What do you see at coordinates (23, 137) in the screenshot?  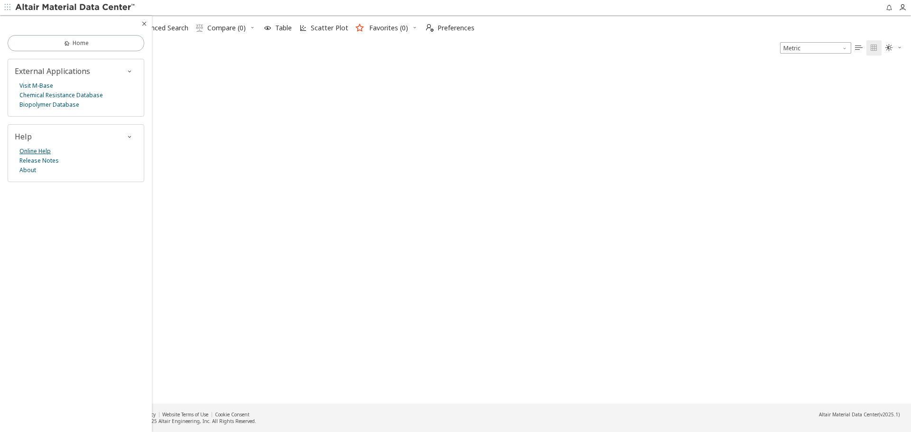 I see `span: Help` at bounding box center [23, 137].